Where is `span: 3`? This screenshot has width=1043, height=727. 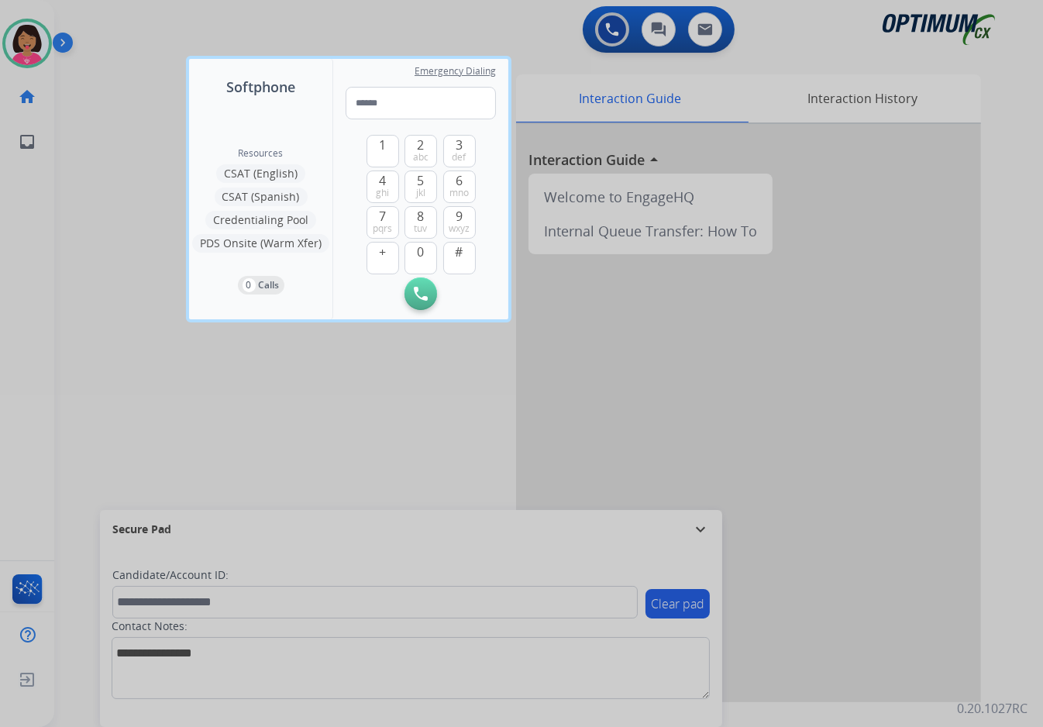 span: 3 is located at coordinates (459, 145).